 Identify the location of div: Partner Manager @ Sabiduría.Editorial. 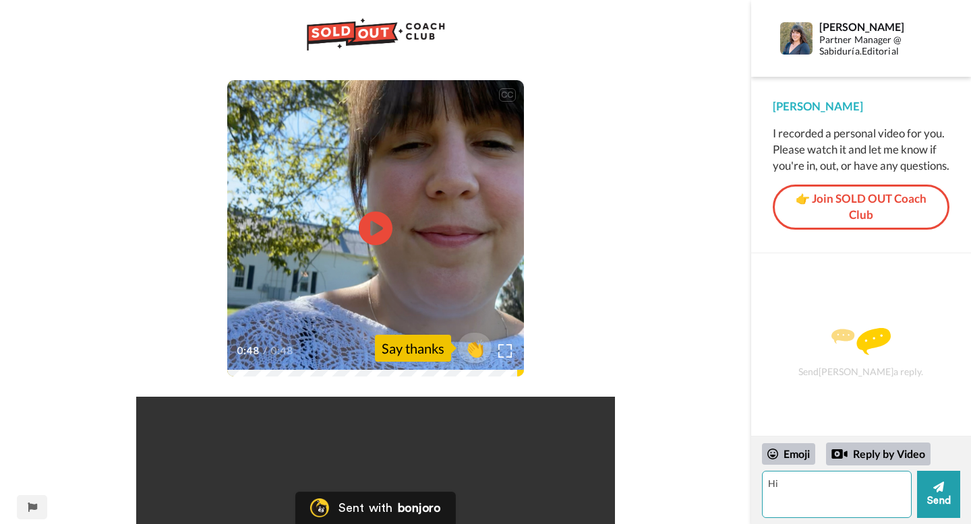
(876, 46).